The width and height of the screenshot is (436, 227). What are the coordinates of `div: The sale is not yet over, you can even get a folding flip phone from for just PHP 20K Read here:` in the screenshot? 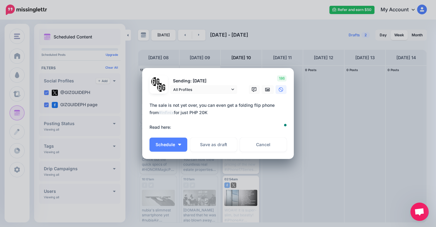 It's located at (220, 116).